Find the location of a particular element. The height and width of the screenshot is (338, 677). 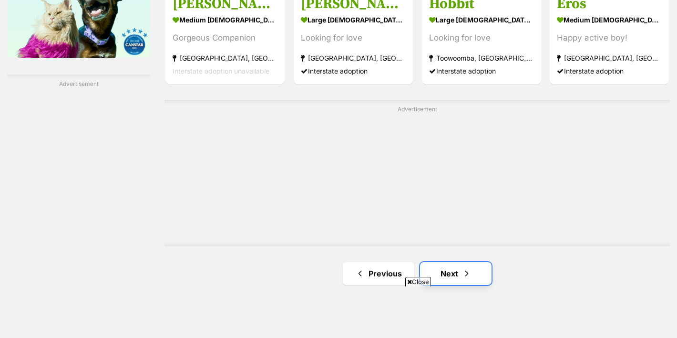

span: Interstate adoption unavailable is located at coordinates (221, 71).